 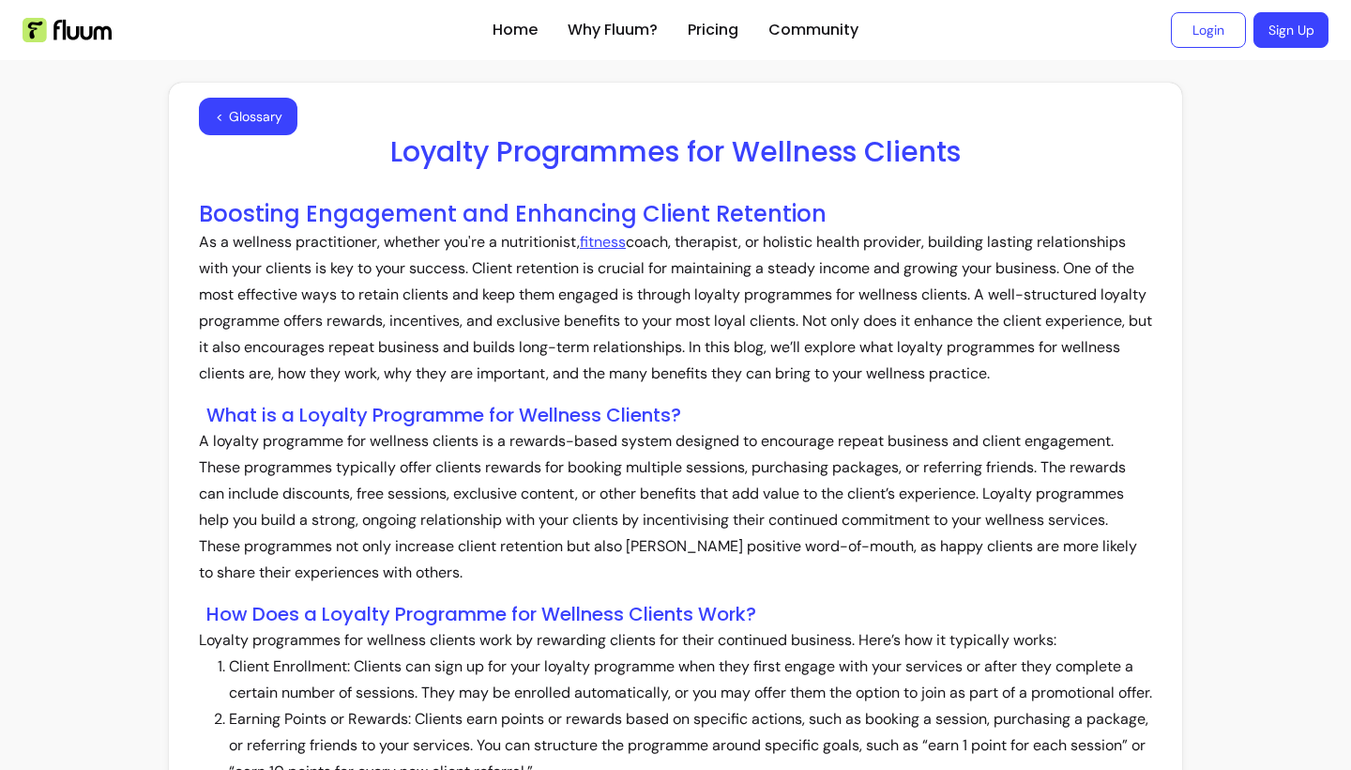 What do you see at coordinates (515, 30) in the screenshot?
I see `a: Home` at bounding box center [515, 30].